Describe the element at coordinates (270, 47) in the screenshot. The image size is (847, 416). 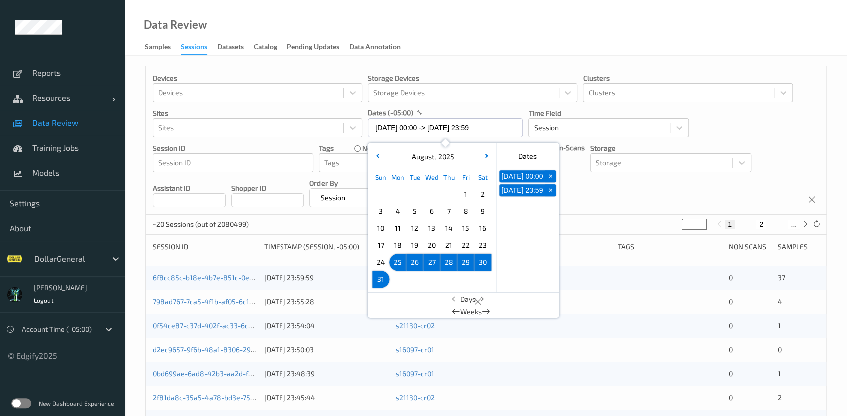
I see `a: Catalog` at that location.